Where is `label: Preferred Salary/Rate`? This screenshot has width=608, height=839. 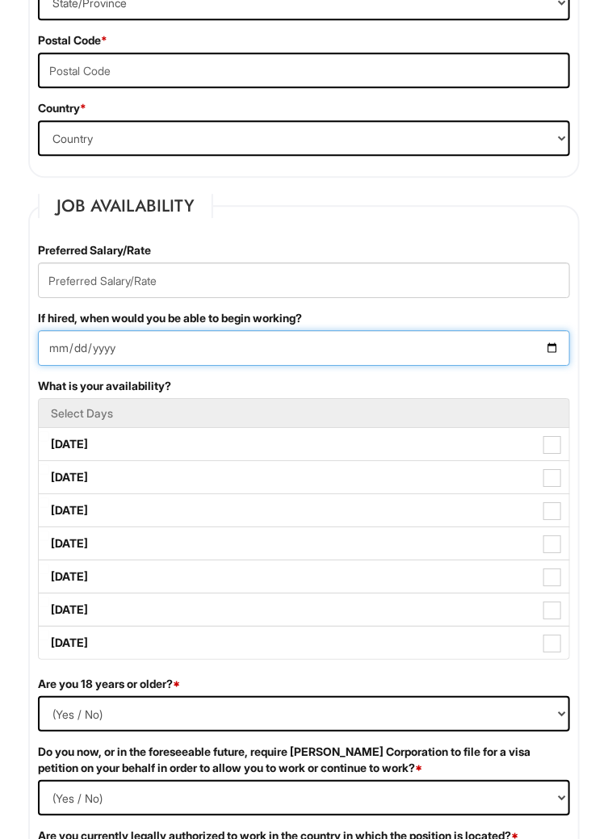
label: Preferred Salary/Rate is located at coordinates (94, 250).